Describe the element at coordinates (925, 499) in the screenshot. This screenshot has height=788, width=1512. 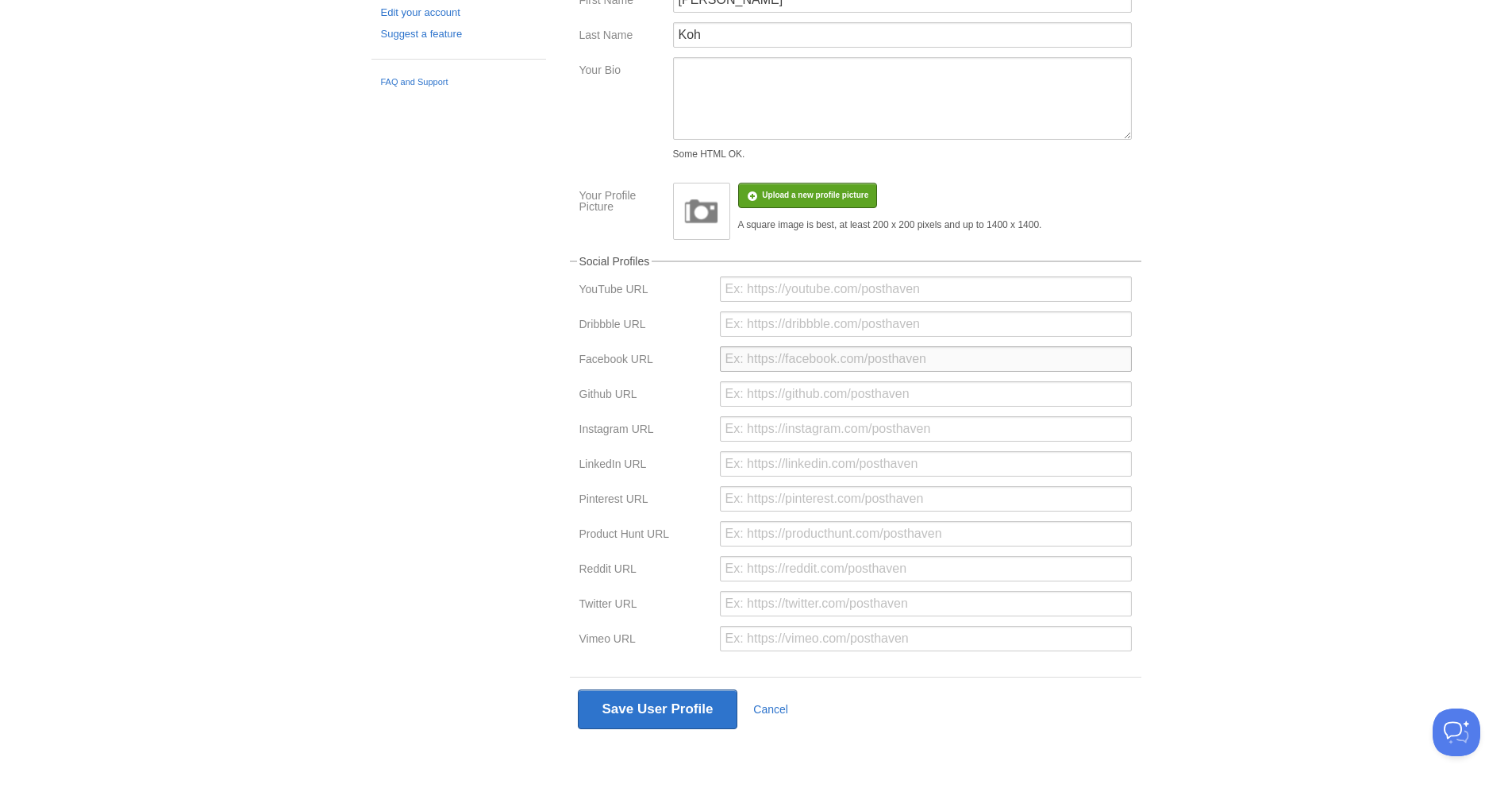
I see `input: Ex: https://pinterest.com/posthaven` at that location.